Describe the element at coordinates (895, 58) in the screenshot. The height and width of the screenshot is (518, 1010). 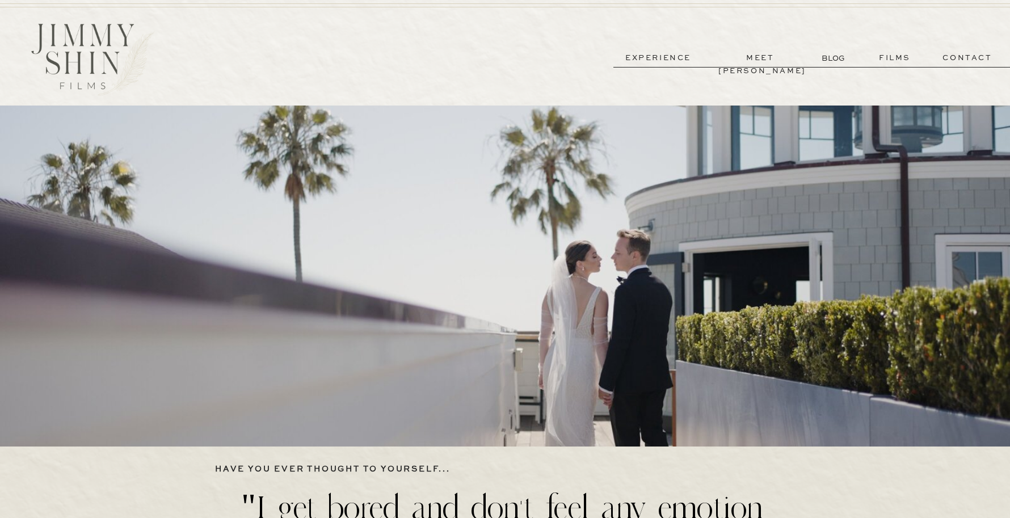
I see `p: films` at that location.